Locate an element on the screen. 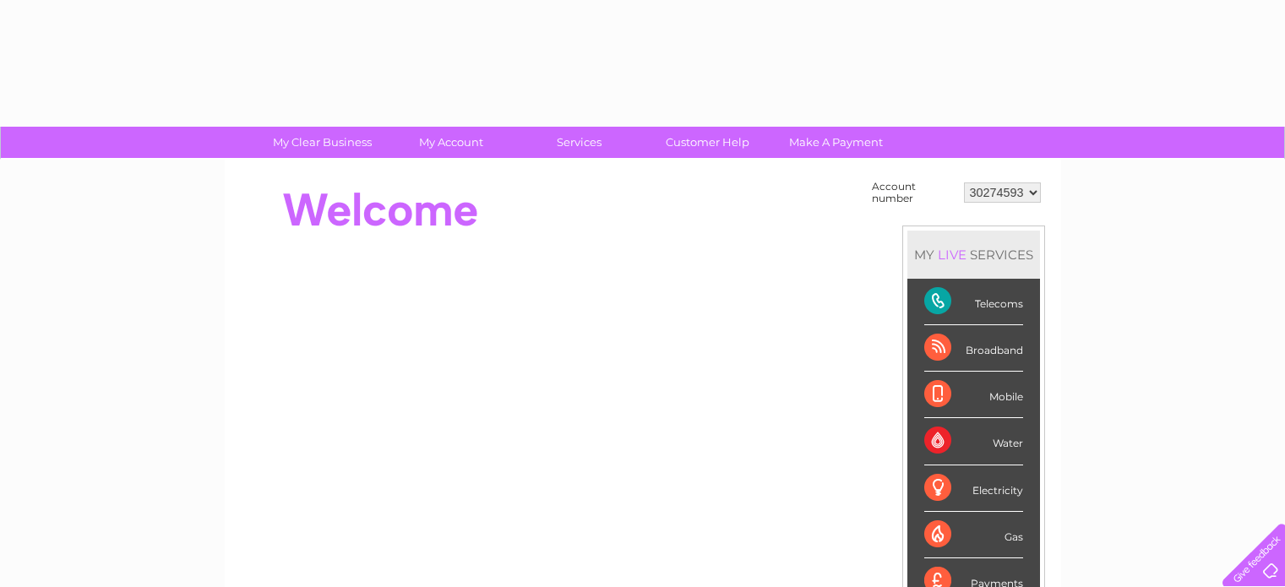  div: MY SERVICES is located at coordinates (974, 254).